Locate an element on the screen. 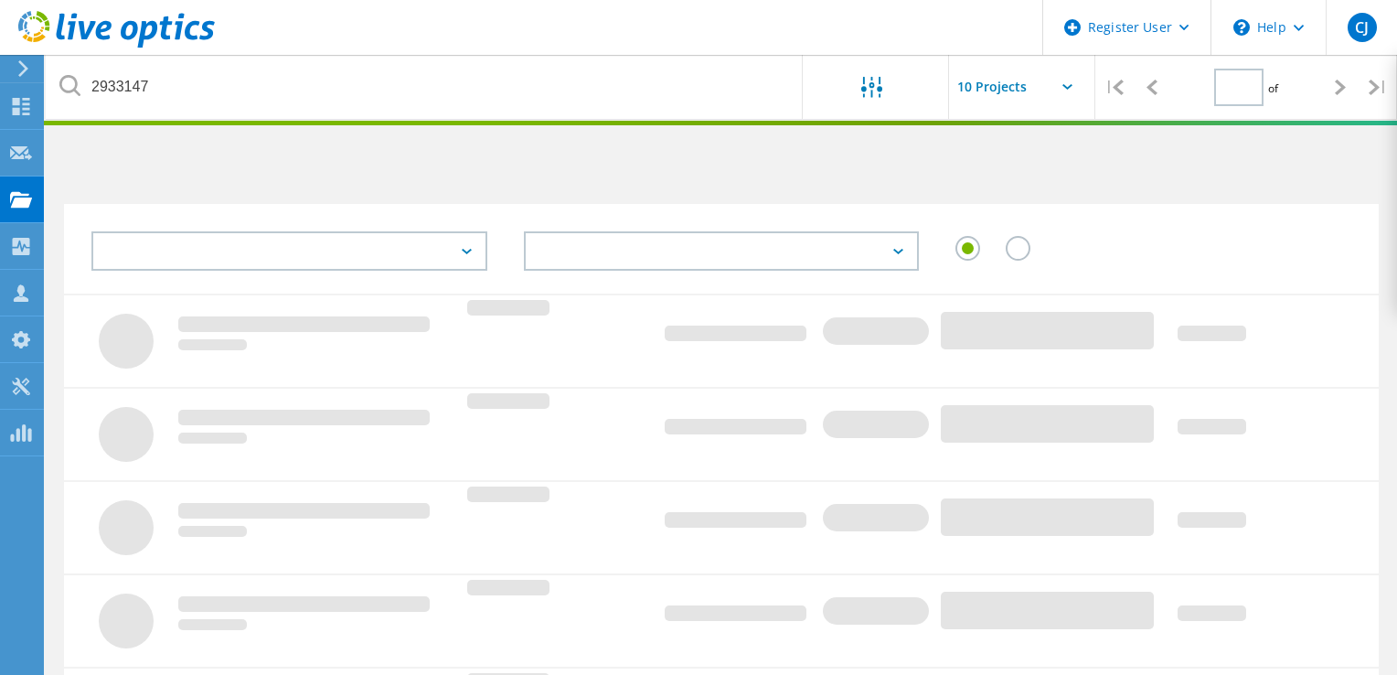 The width and height of the screenshot is (1397, 675). svg: \n is located at coordinates (1242, 27).